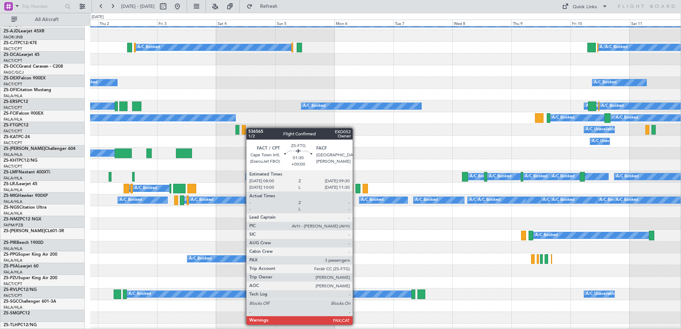  What do you see at coordinates (20, 184) in the screenshot?
I see `a: ZS-LRJLearjet 45` at bounding box center [20, 184].